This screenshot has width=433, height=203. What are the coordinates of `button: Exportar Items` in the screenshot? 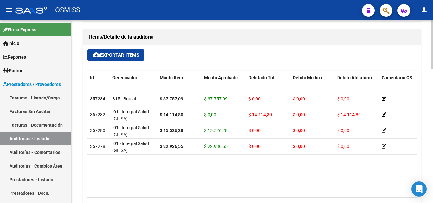 It's located at (116, 55).